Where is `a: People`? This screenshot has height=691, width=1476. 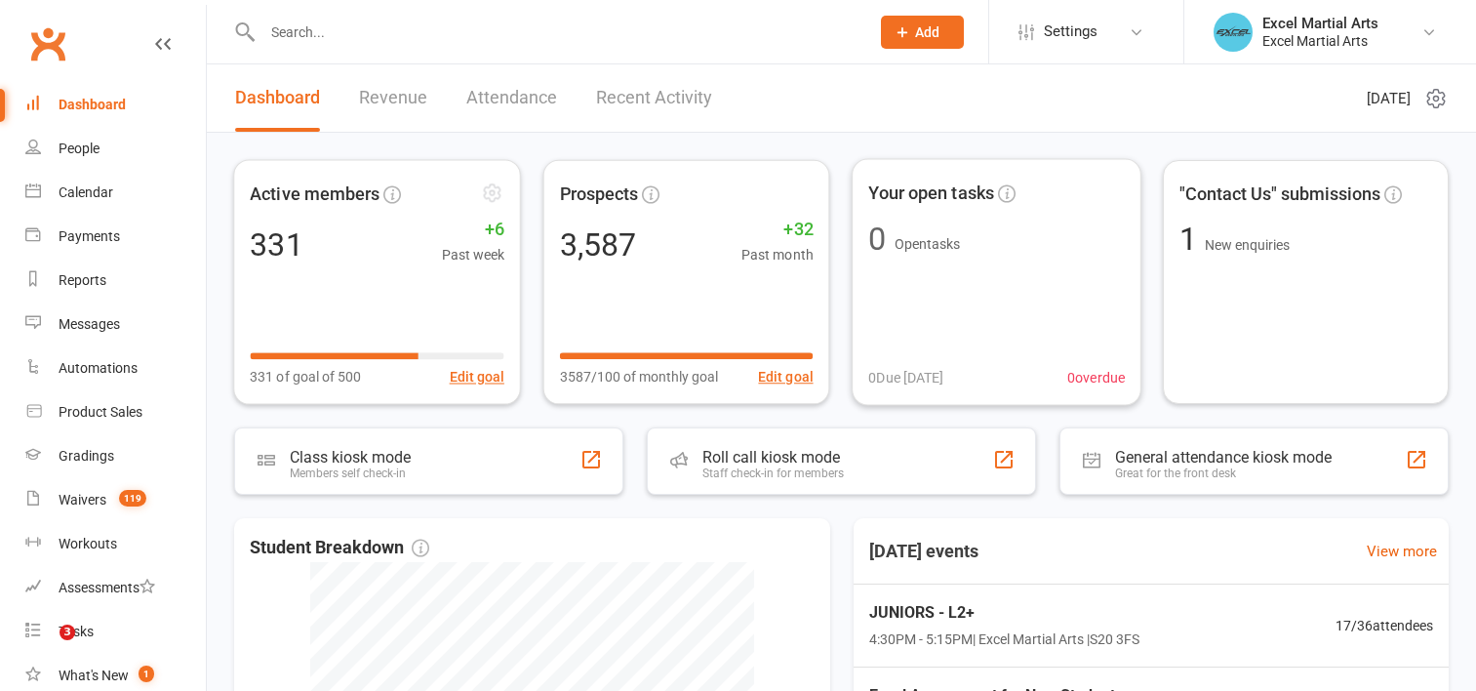
a: People is located at coordinates (115, 148).